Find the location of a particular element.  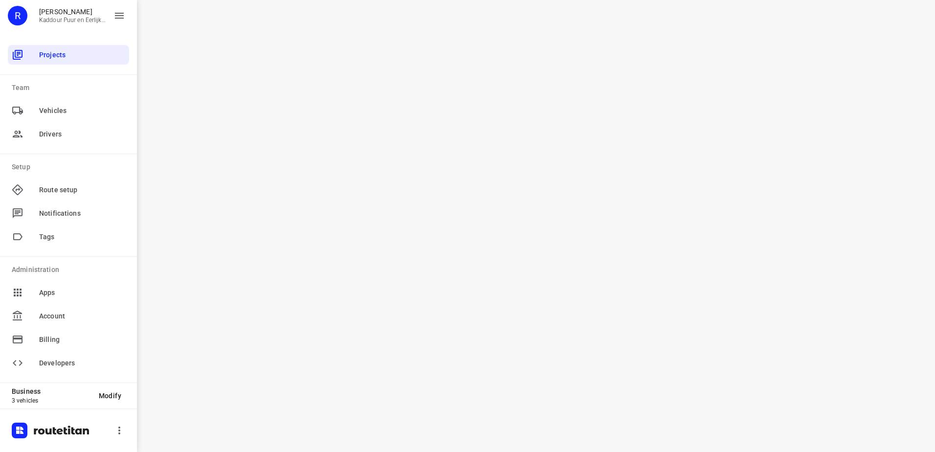

p: 3 vehicles is located at coordinates (51, 401).